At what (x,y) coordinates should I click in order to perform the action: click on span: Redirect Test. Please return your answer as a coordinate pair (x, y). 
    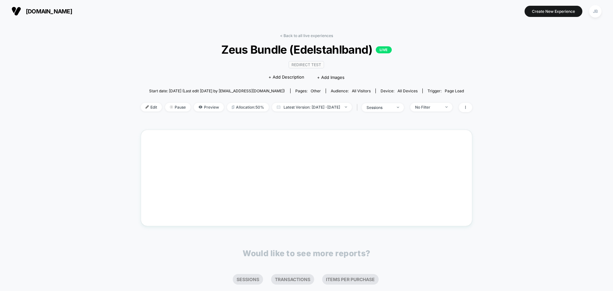
    Looking at the image, I should click on (306, 64).